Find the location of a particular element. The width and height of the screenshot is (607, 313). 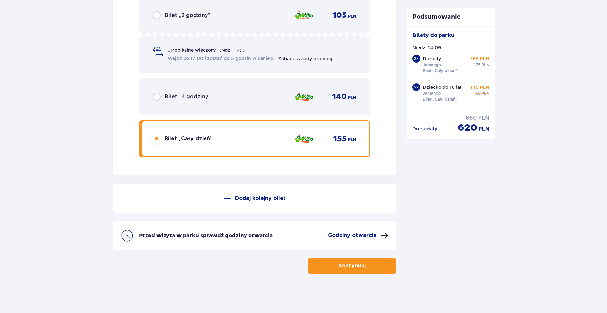

p: Bilet „4 godziny” is located at coordinates (187, 97).